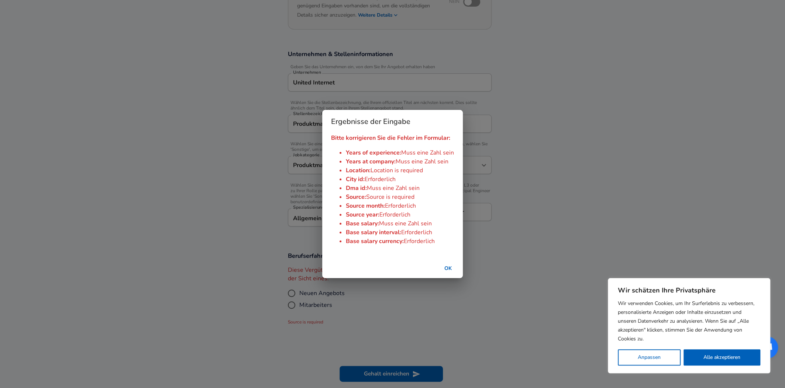  What do you see at coordinates (689, 326) in the screenshot?
I see `div: Wir schätzen Ihre Privatsphäre` at bounding box center [689, 326].